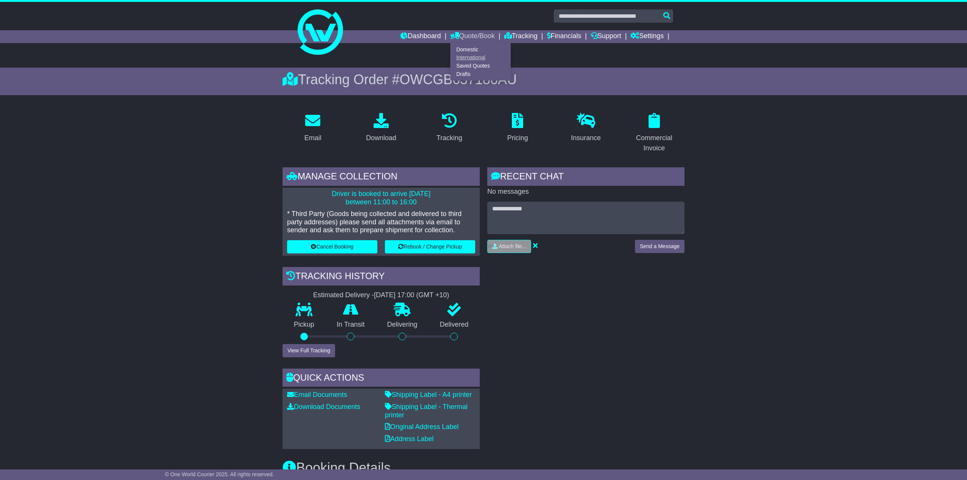 The height and width of the screenshot is (480, 967). Describe the element at coordinates (304, 325) in the screenshot. I see `p: Pickup` at that location.